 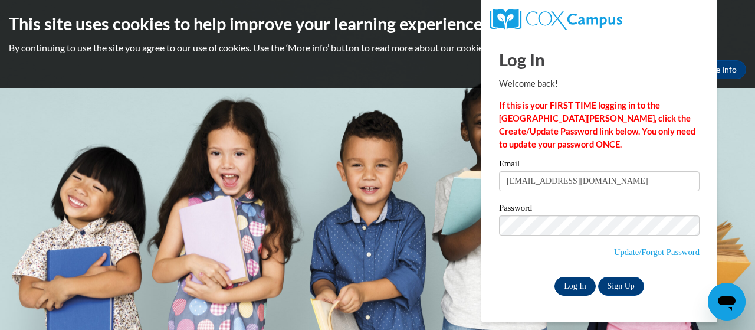 I want to click on h2: This site uses cookies to help improve your learning experience., so click(x=378, y=24).